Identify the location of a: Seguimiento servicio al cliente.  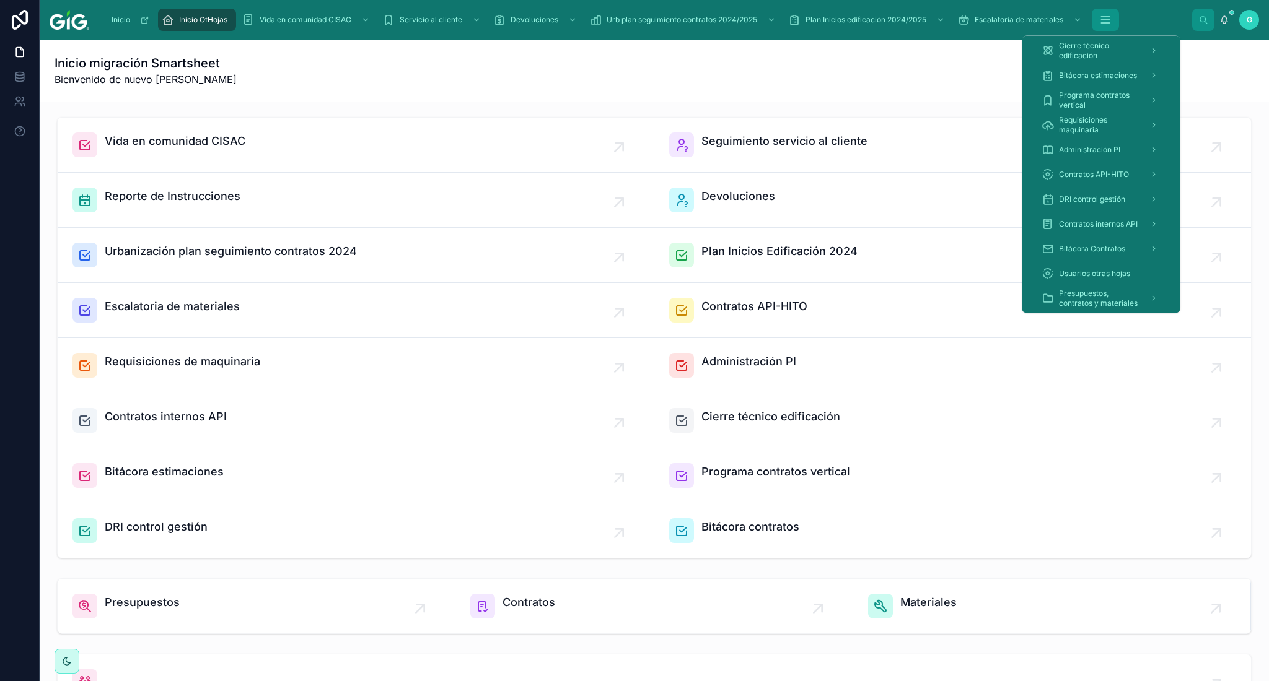
(952, 145).